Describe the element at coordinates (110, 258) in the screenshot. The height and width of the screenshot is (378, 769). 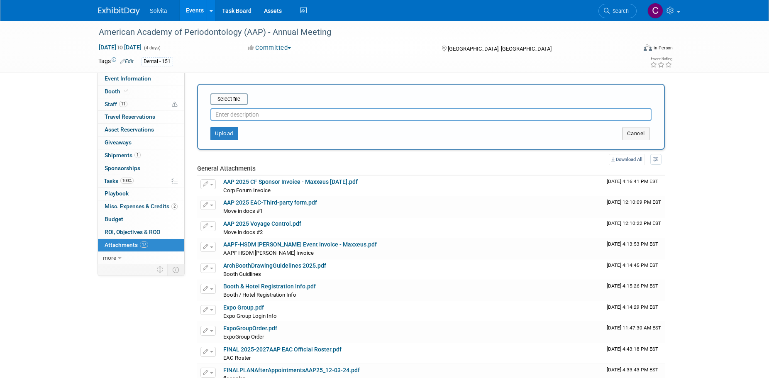
I see `span: more` at that location.